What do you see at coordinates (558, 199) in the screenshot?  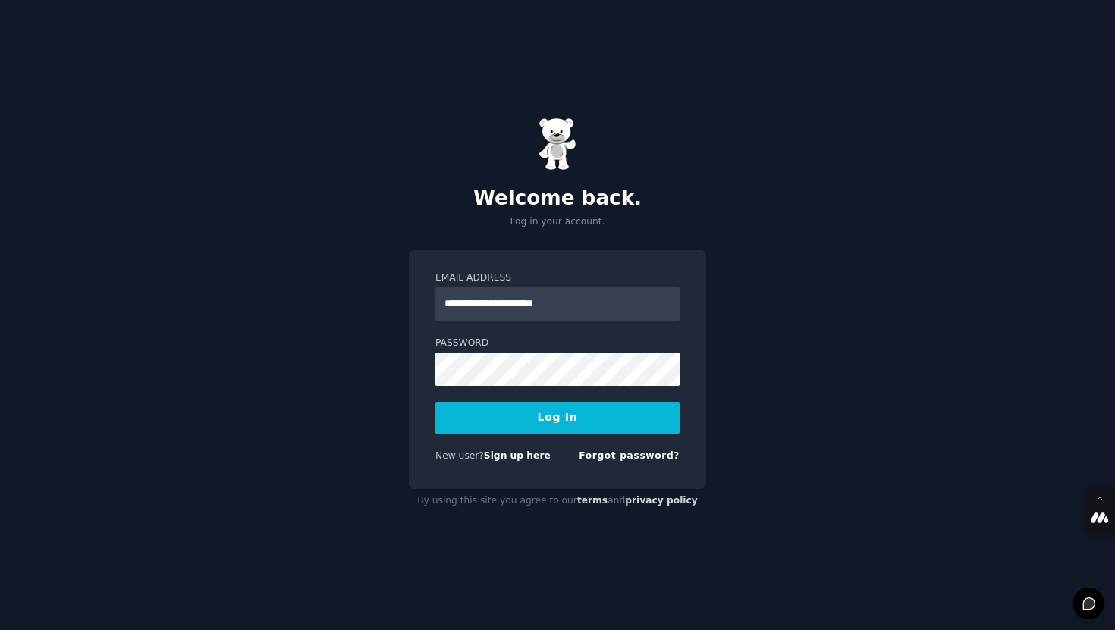 I see `h2: Welcome back.` at bounding box center [558, 199].